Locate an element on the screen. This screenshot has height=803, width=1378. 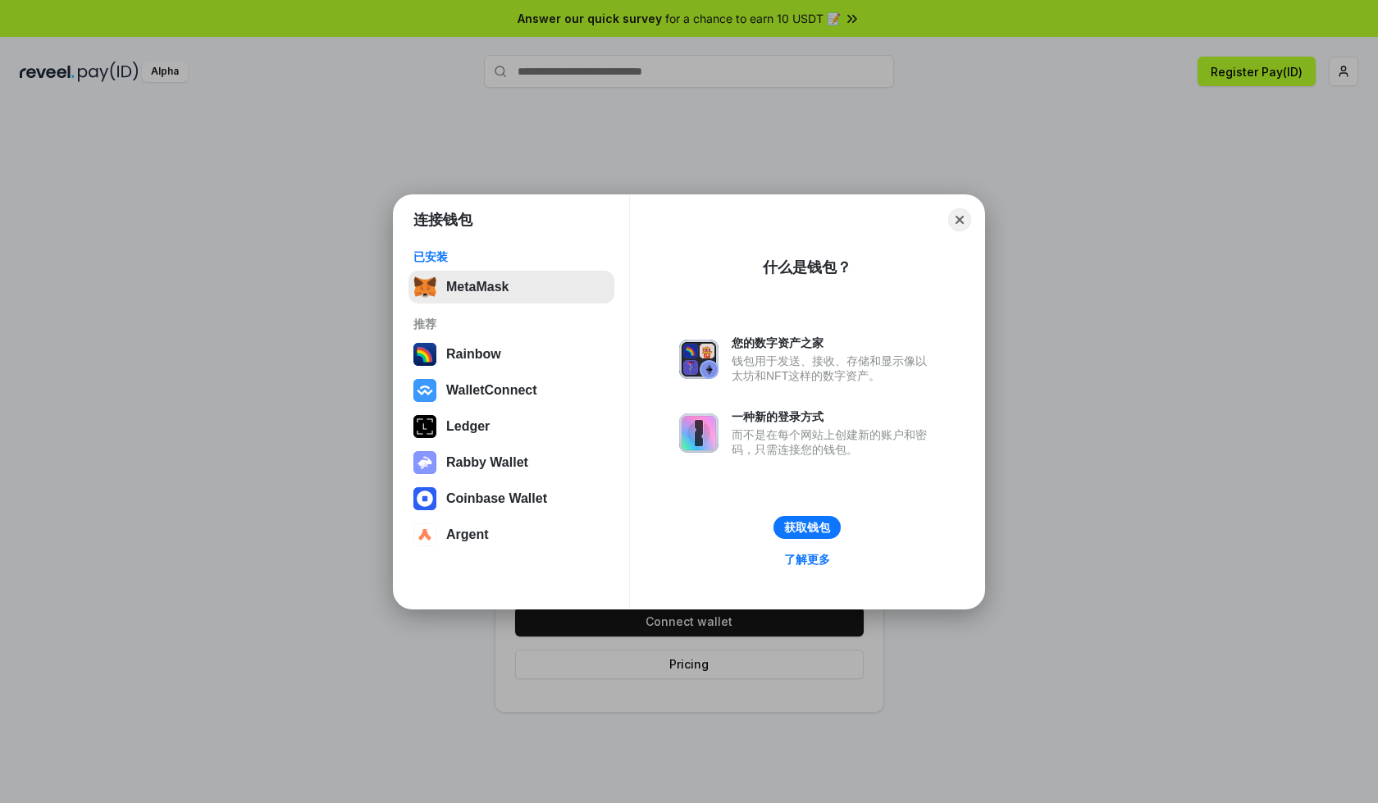
div: 一种新的登录方式 is located at coordinates (833, 417).